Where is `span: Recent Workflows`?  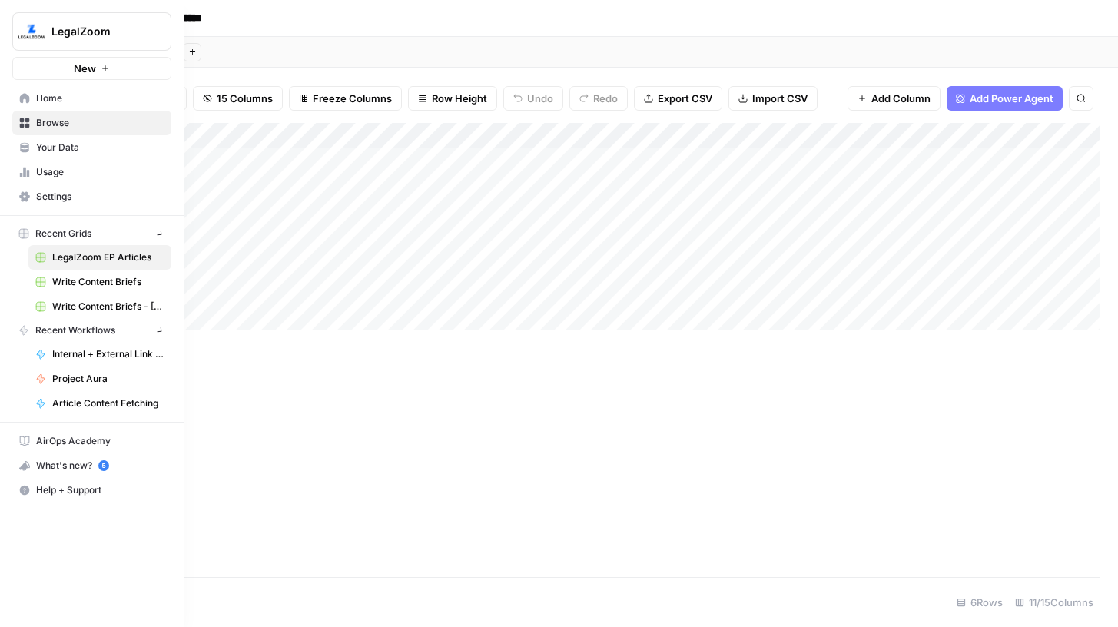 span: Recent Workflows is located at coordinates (75, 330).